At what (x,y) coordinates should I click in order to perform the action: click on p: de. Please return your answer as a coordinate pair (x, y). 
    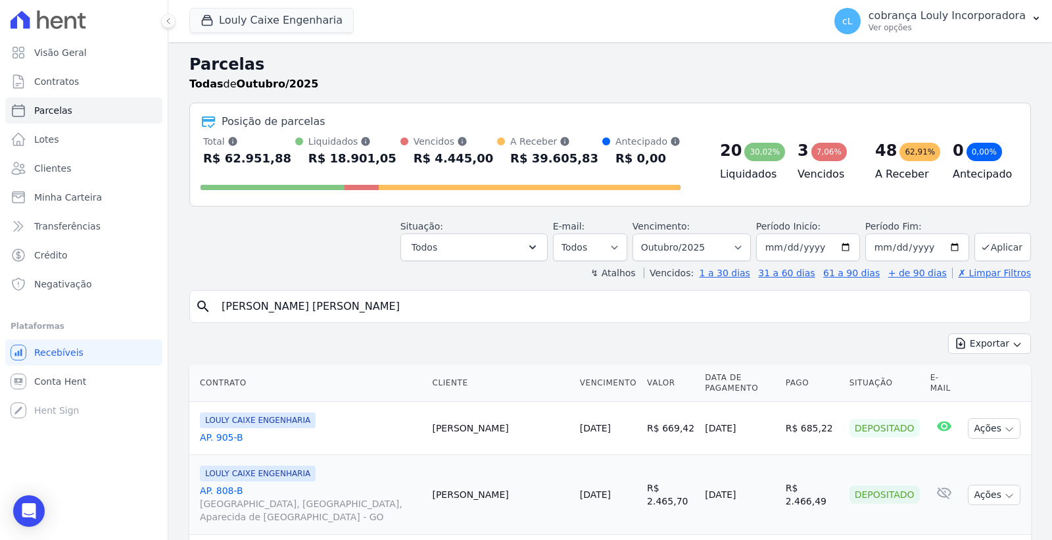
    Looking at the image, I should click on (254, 84).